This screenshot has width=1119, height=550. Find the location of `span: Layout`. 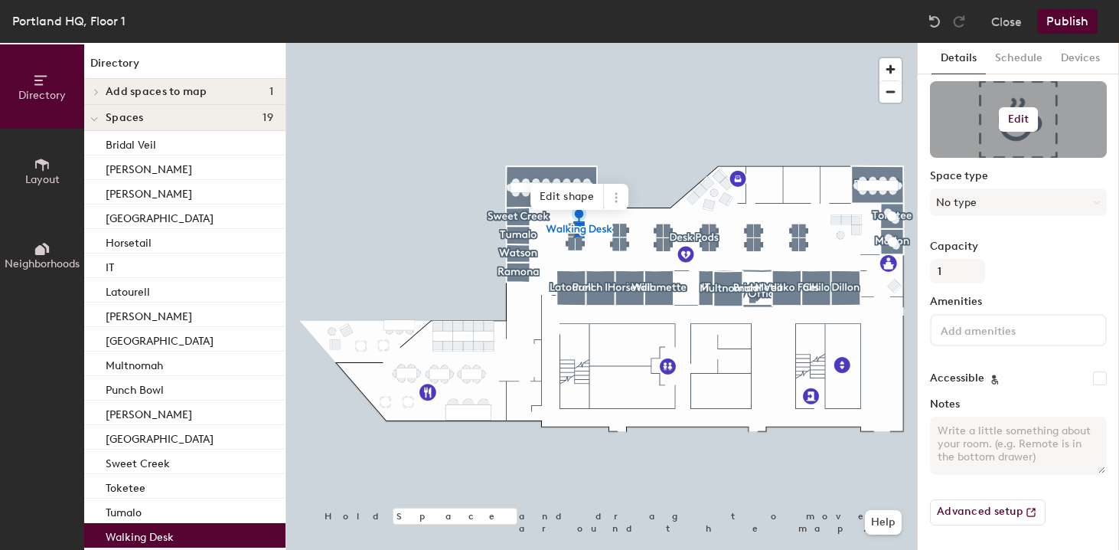

span: Layout is located at coordinates (42, 179).